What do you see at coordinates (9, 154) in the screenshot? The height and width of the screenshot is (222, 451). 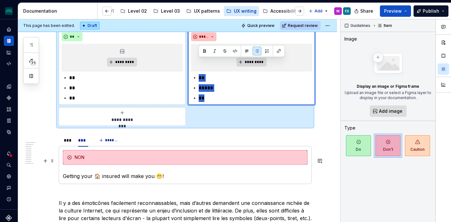 I see `div: Notifications` at bounding box center [9, 154].